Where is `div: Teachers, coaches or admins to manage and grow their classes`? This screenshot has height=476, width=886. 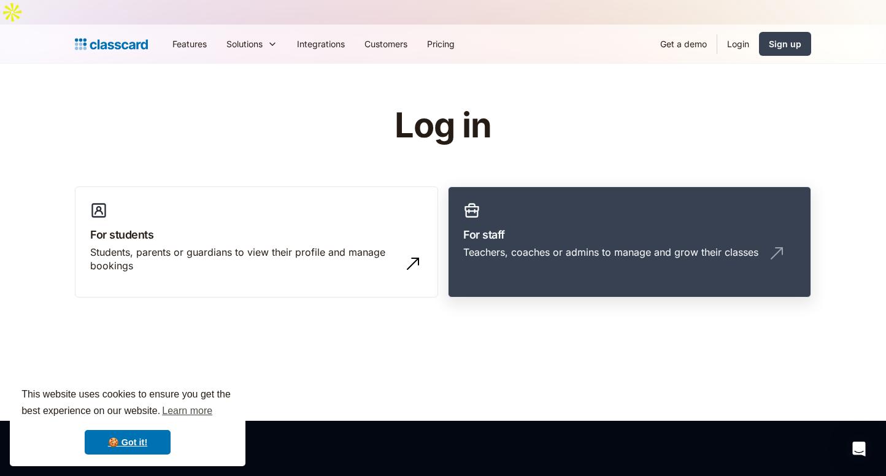 div: Teachers, coaches or admins to manage and grow their classes is located at coordinates (610, 252).